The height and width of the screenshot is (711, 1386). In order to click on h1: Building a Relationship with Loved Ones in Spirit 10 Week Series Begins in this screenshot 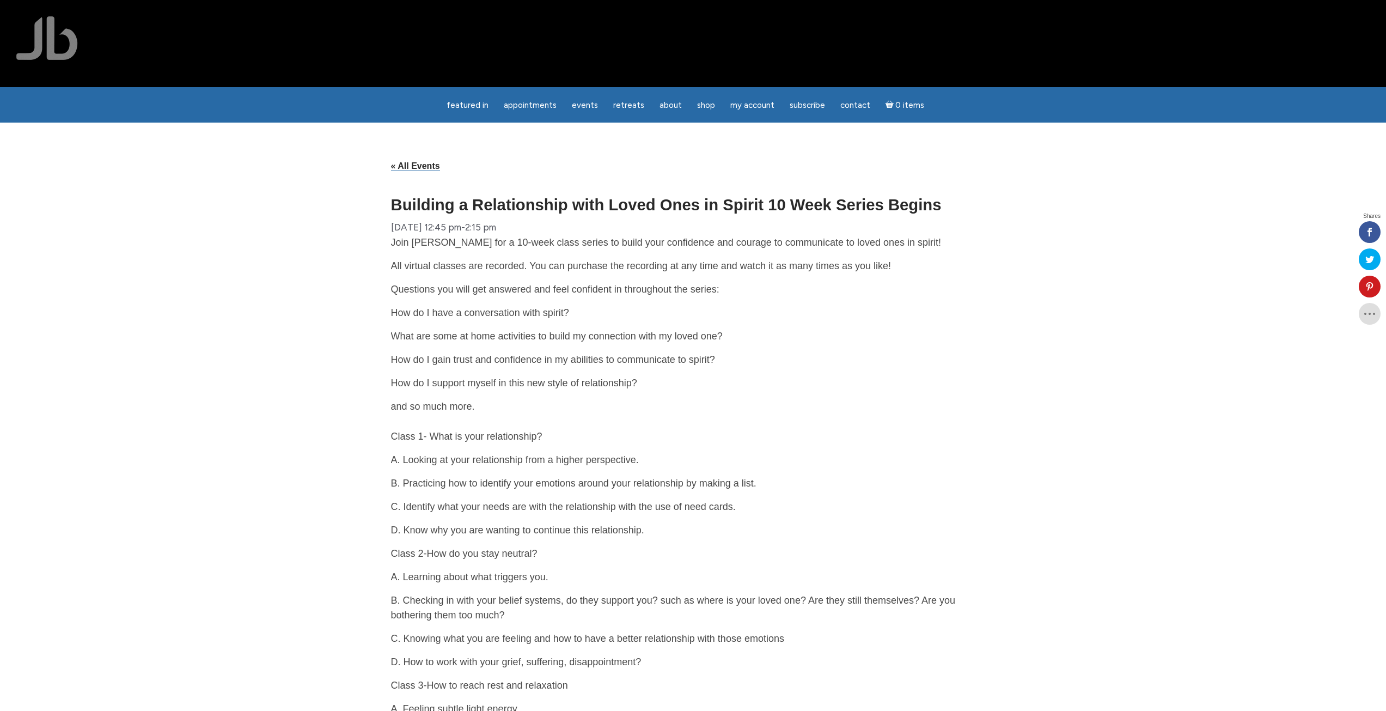, I will do `click(693, 204)`.